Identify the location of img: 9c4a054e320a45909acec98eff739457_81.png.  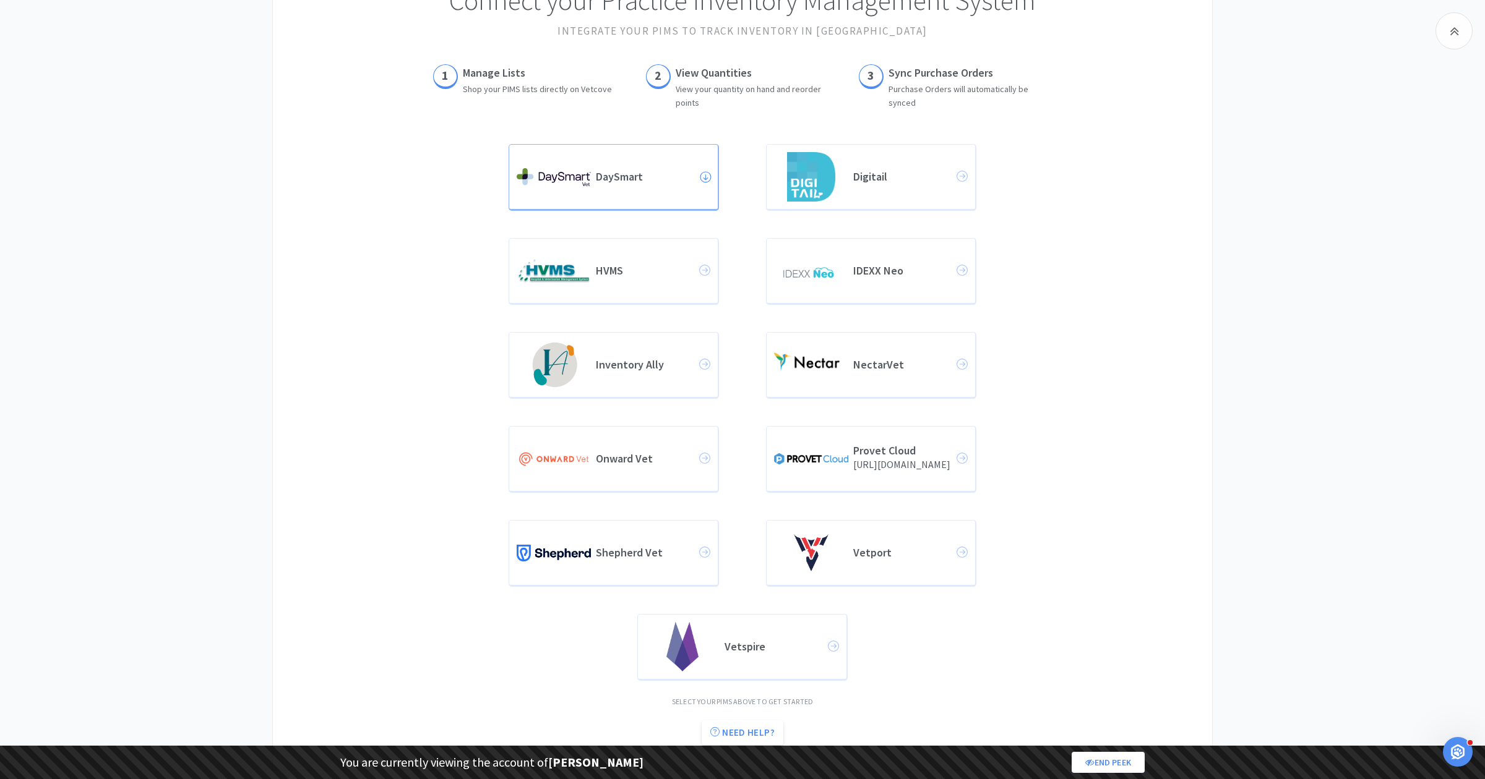
(554, 554).